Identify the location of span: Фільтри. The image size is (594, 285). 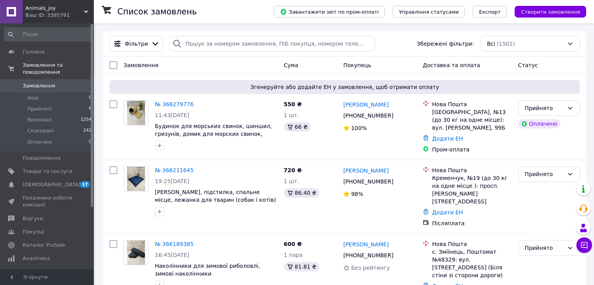
(136, 44).